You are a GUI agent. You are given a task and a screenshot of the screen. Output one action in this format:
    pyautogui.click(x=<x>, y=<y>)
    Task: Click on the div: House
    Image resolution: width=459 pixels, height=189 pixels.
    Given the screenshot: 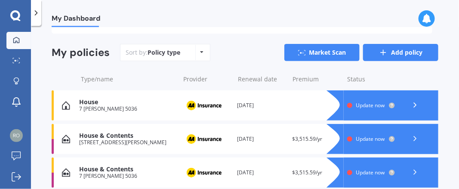 What is the action you would take?
    pyautogui.click(x=127, y=102)
    